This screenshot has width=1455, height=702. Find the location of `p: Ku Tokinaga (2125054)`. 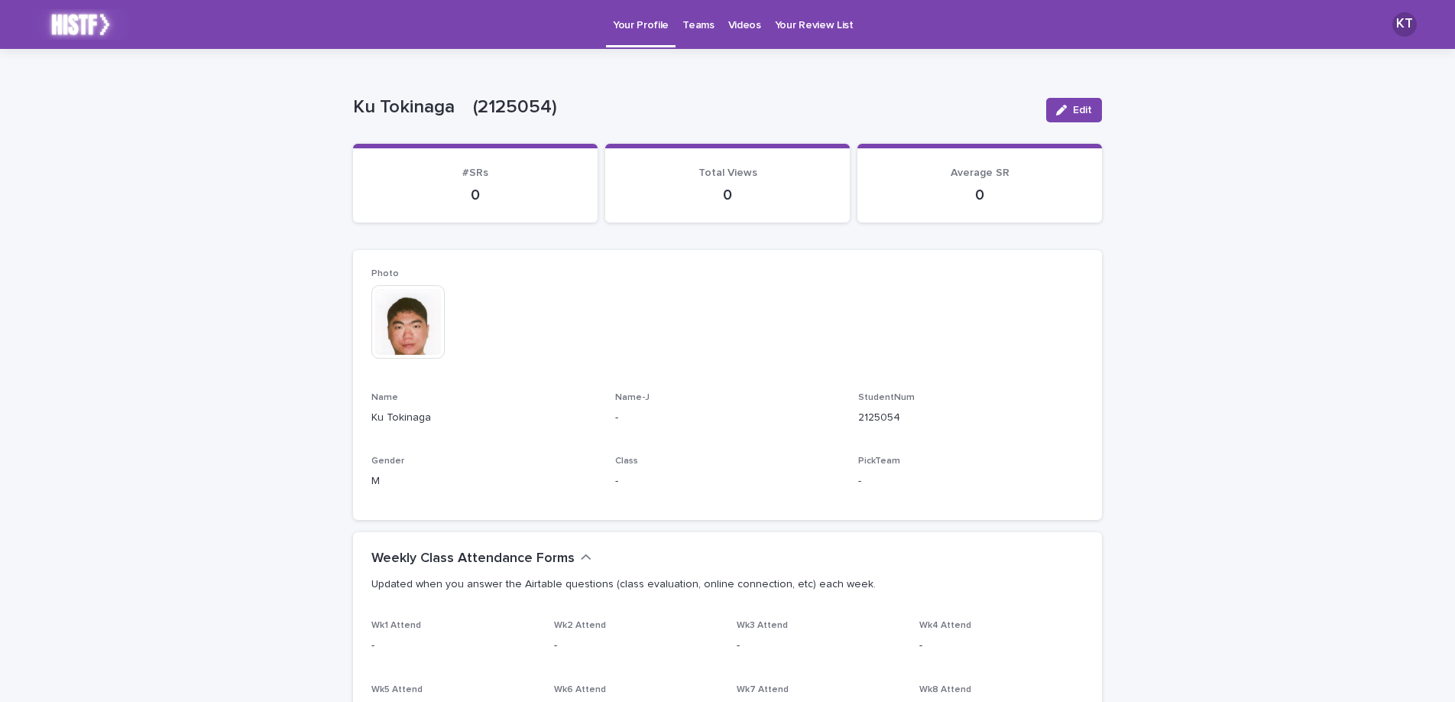

p: Ku Tokinaga (2125054) is located at coordinates (693, 107).